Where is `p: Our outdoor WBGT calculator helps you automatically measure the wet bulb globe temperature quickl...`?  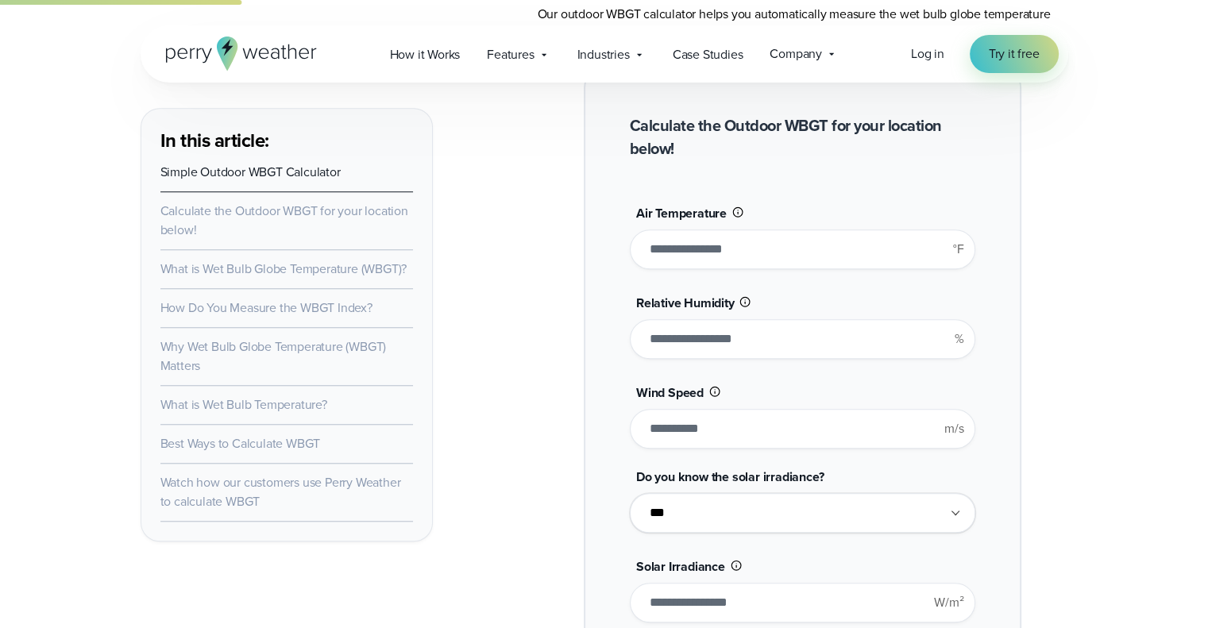
p: Our outdoor WBGT calculator helps you automatically measure the wet bulb globe temperature quickl... is located at coordinates (803, 24).